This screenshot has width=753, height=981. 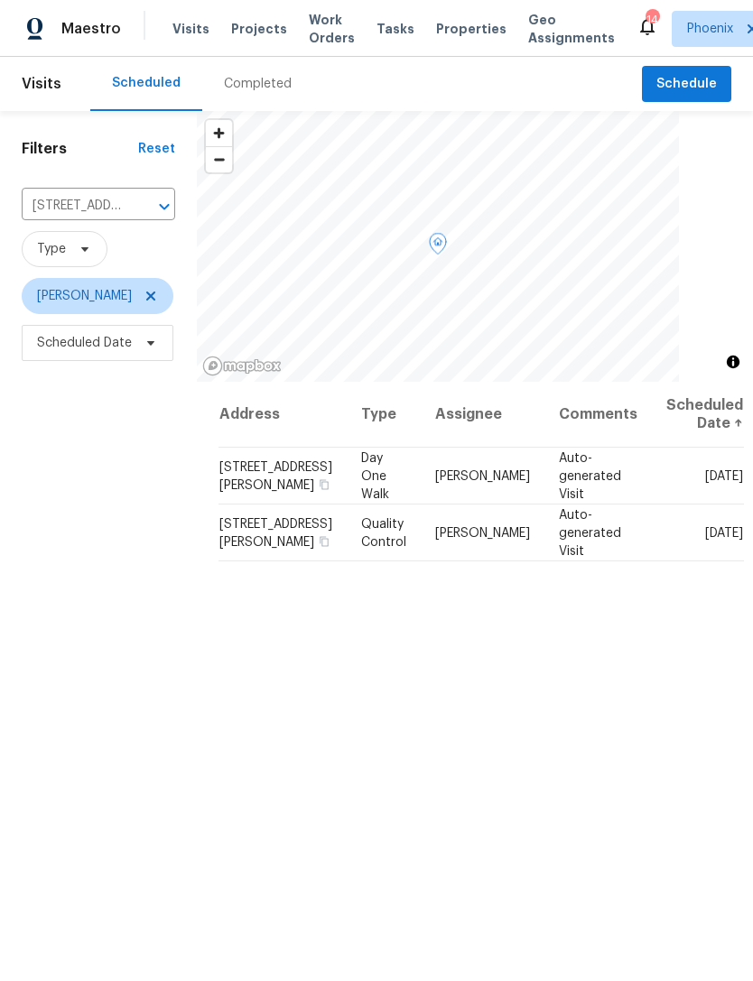 I want to click on th: Assignee, so click(x=482, y=414).